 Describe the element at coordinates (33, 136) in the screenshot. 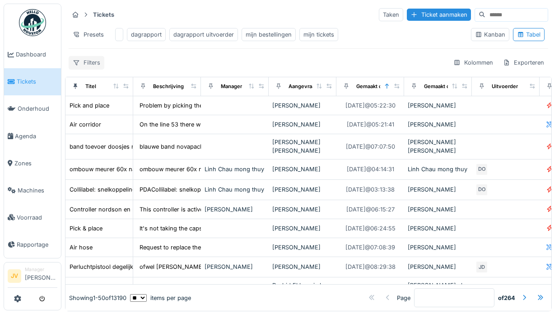

I see `a: Agenda` at that location.